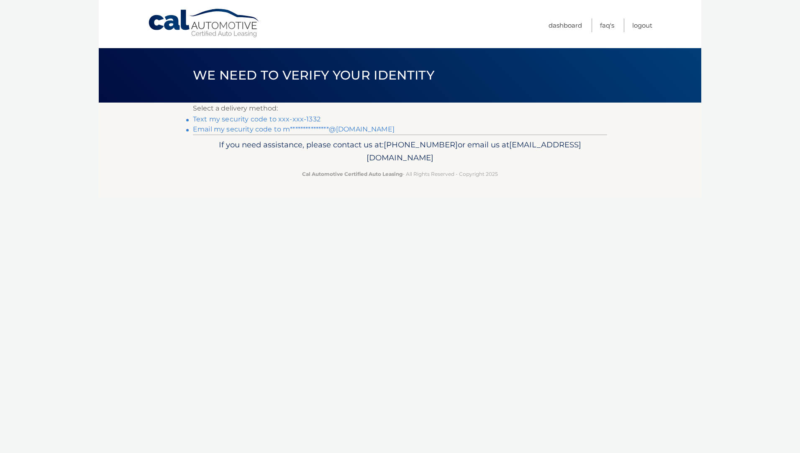  Describe the element at coordinates (400, 174) in the screenshot. I see `p: - All Rights Reserved - Copyright 2025` at that location.